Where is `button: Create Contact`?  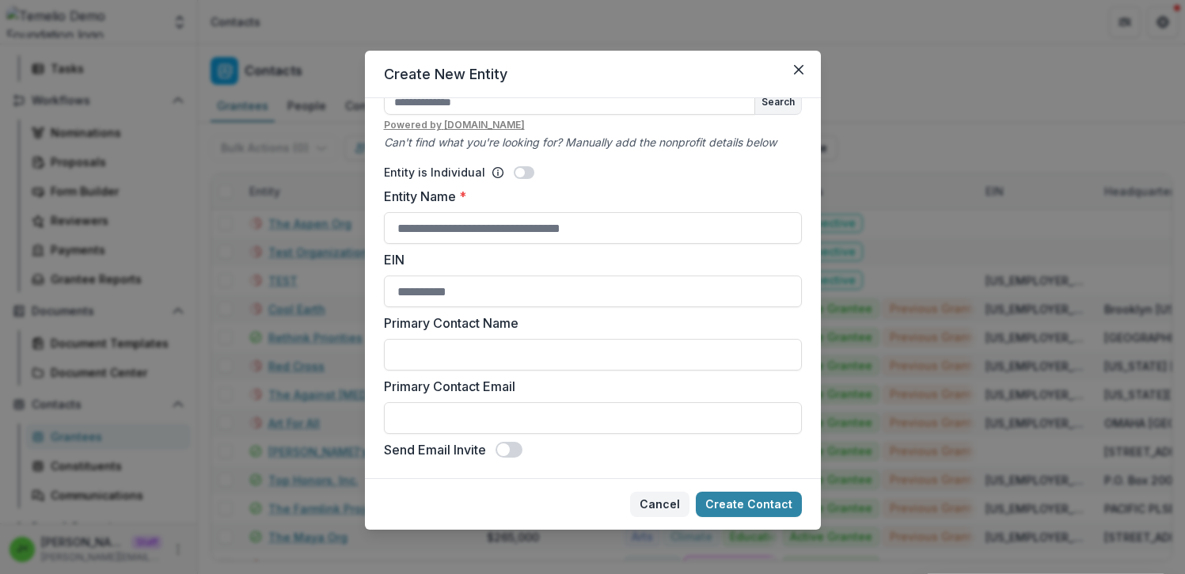
button: Create Contact is located at coordinates (749, 504).